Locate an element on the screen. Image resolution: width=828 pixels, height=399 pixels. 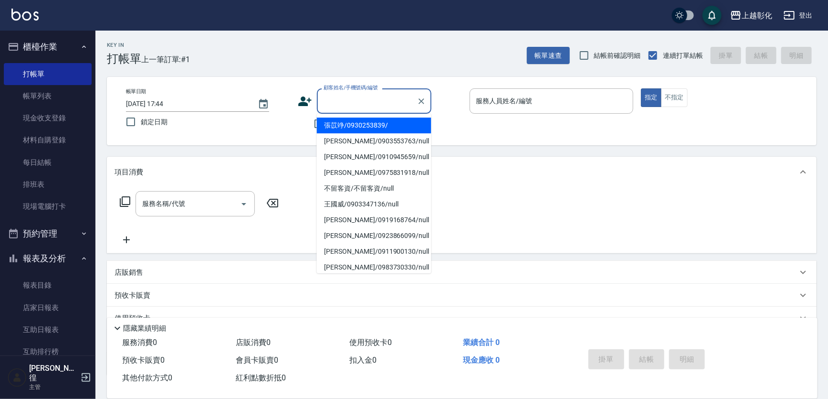
button: 指定 is located at coordinates (651, 97).